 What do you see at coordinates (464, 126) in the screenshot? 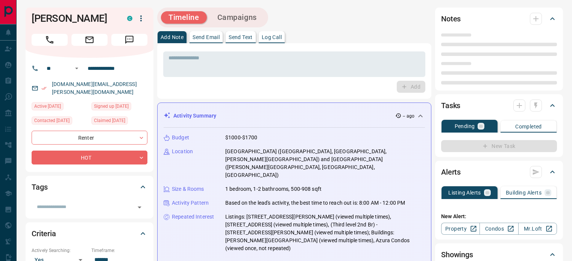
I see `p: Pending` at bounding box center [464, 126].